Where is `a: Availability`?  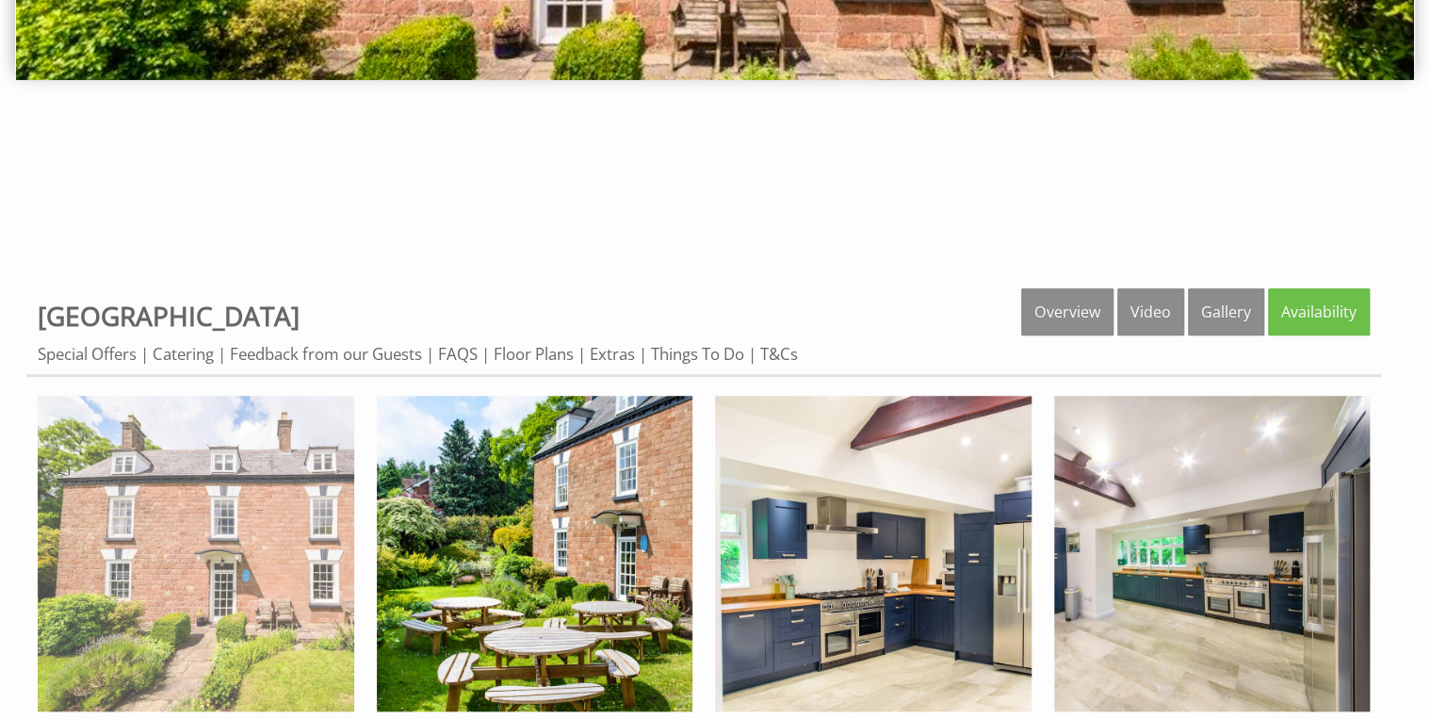
a: Availability is located at coordinates (1318, 312).